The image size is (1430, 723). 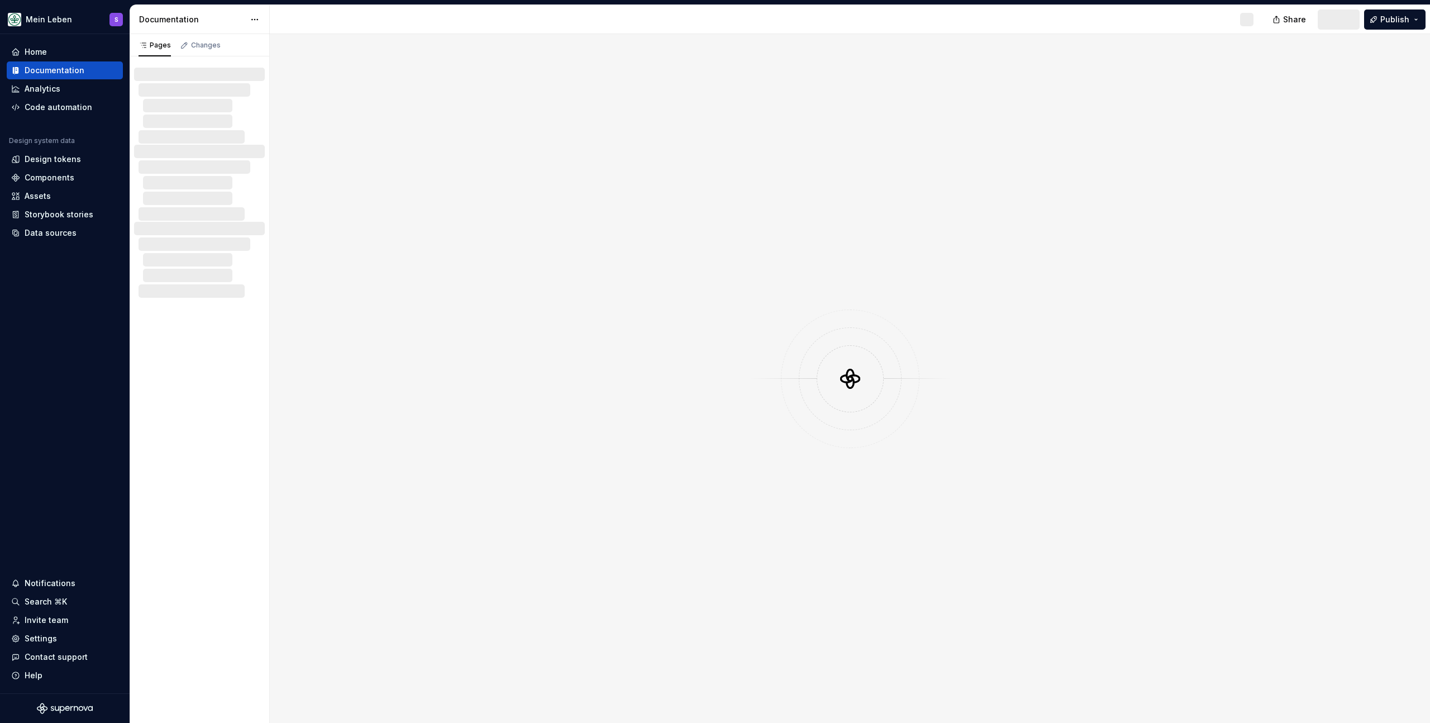 What do you see at coordinates (65, 215) in the screenshot?
I see `a: Storybook stories` at bounding box center [65, 215].